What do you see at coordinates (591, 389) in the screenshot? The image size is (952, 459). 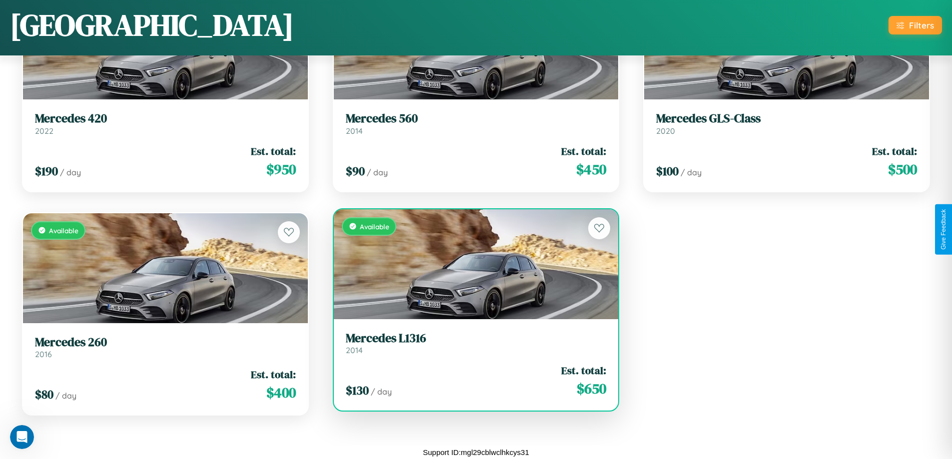 I see `span: $ 650` at bounding box center [591, 389].